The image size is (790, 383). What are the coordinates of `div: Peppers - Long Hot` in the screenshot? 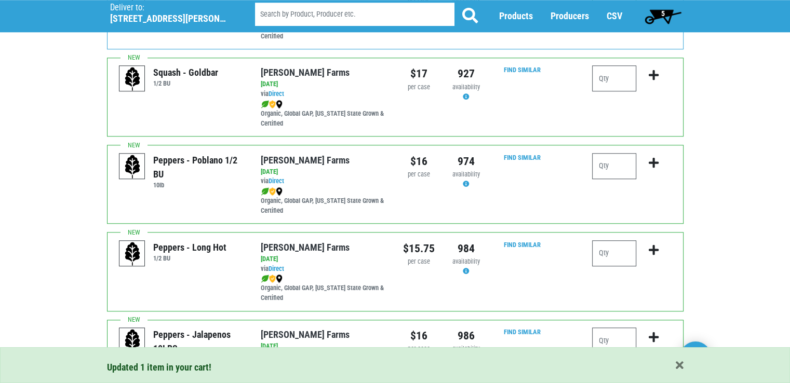 It's located at (190, 247).